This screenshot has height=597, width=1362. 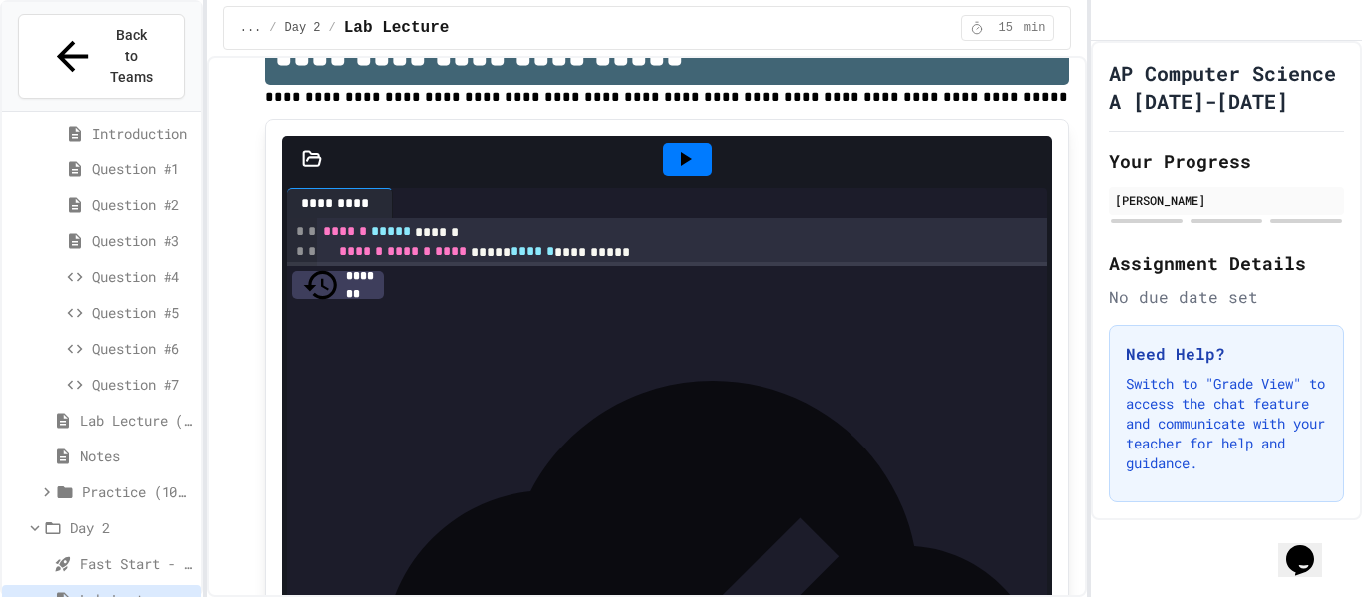 What do you see at coordinates (1035, 28) in the screenshot?
I see `span: min` at bounding box center [1035, 28].